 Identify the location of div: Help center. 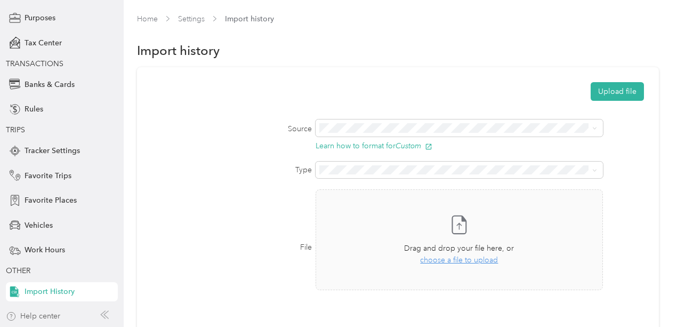
(33, 316).